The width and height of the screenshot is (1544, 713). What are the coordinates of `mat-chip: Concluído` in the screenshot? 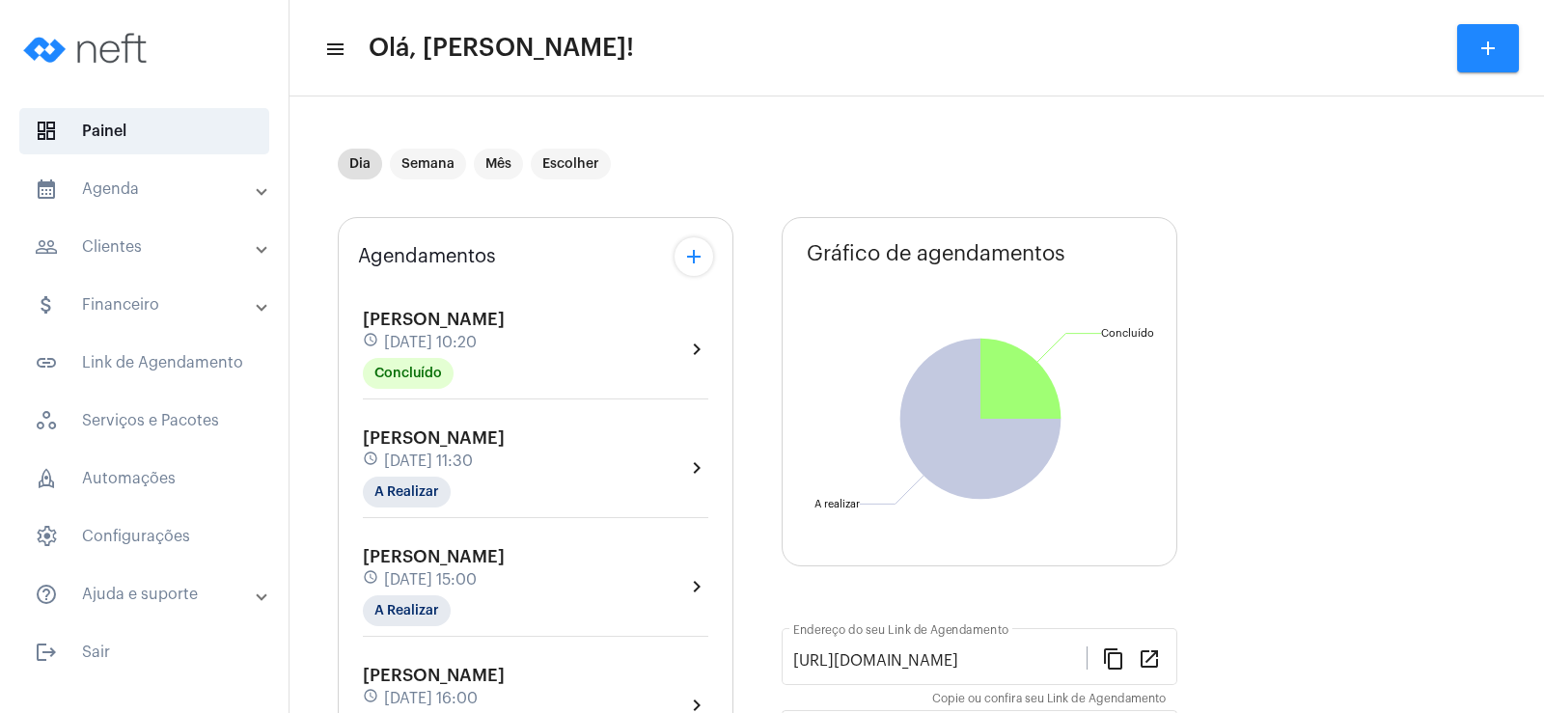 It's located at (408, 374).